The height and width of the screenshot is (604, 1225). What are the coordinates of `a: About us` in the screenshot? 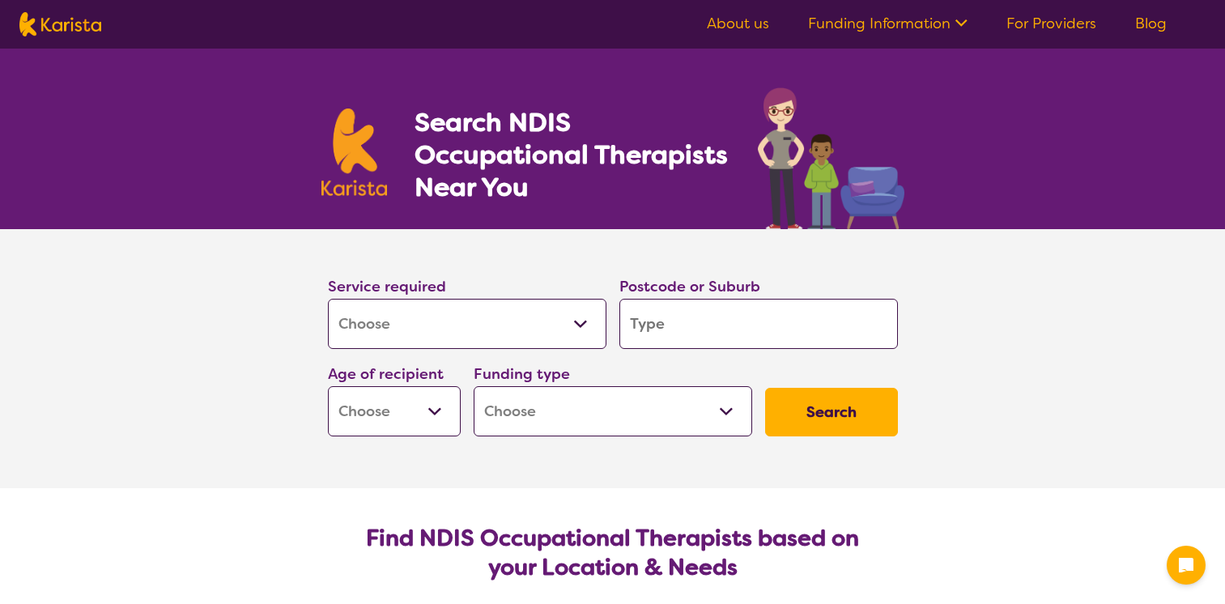 It's located at (738, 23).